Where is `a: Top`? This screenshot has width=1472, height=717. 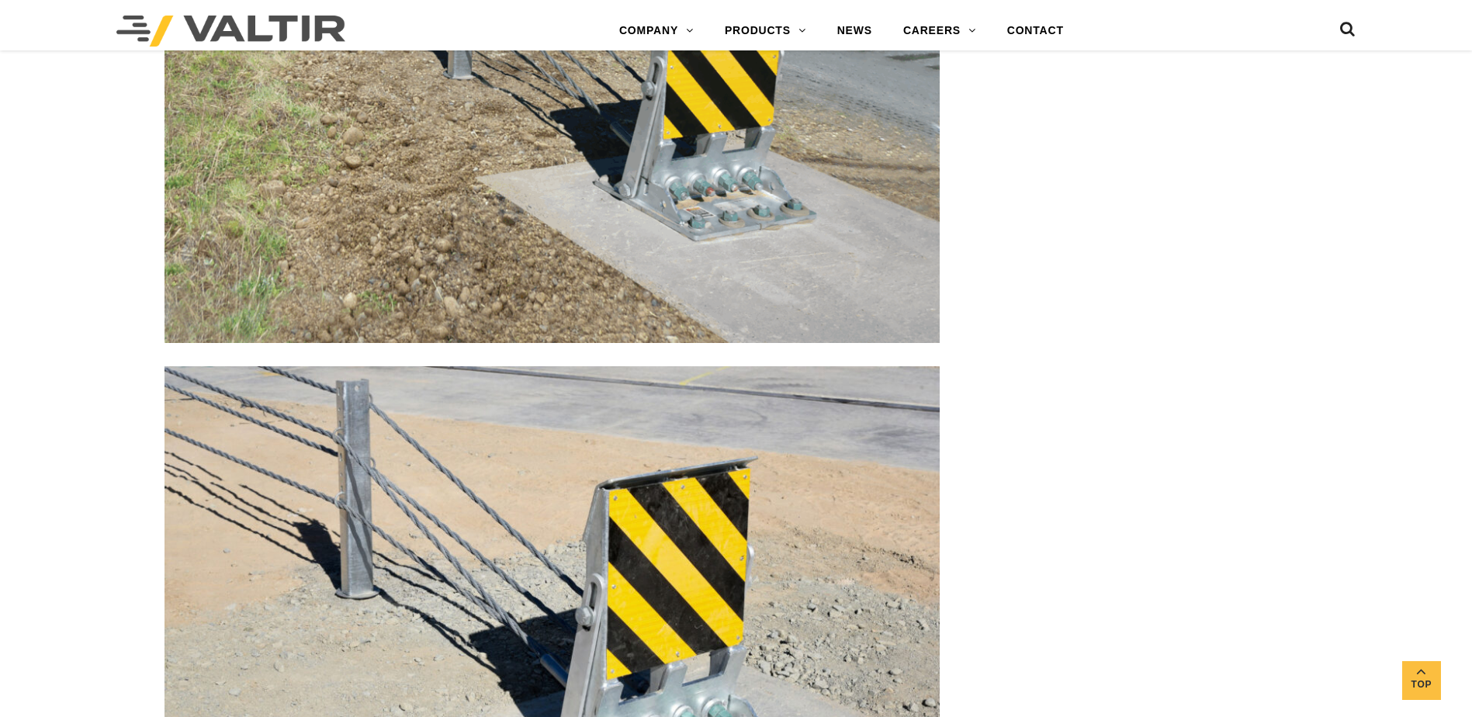
a: Top is located at coordinates (1421, 680).